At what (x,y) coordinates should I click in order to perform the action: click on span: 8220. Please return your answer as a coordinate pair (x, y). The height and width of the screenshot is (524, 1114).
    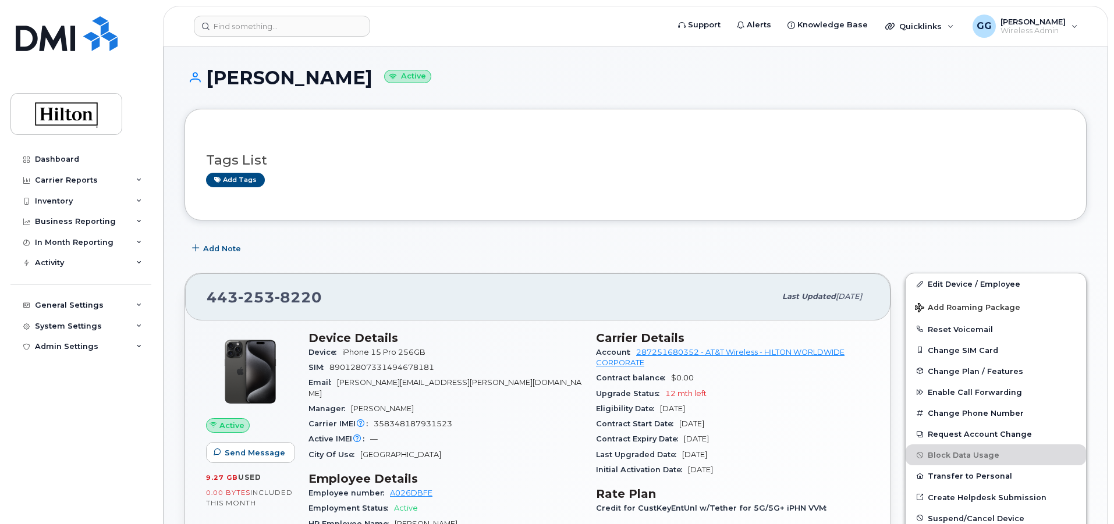
    Looking at the image, I should click on (298, 297).